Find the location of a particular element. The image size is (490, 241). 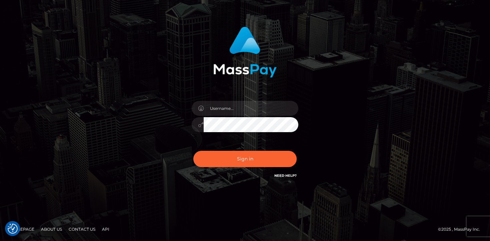

button: Consent Preferences is located at coordinates (13, 229).